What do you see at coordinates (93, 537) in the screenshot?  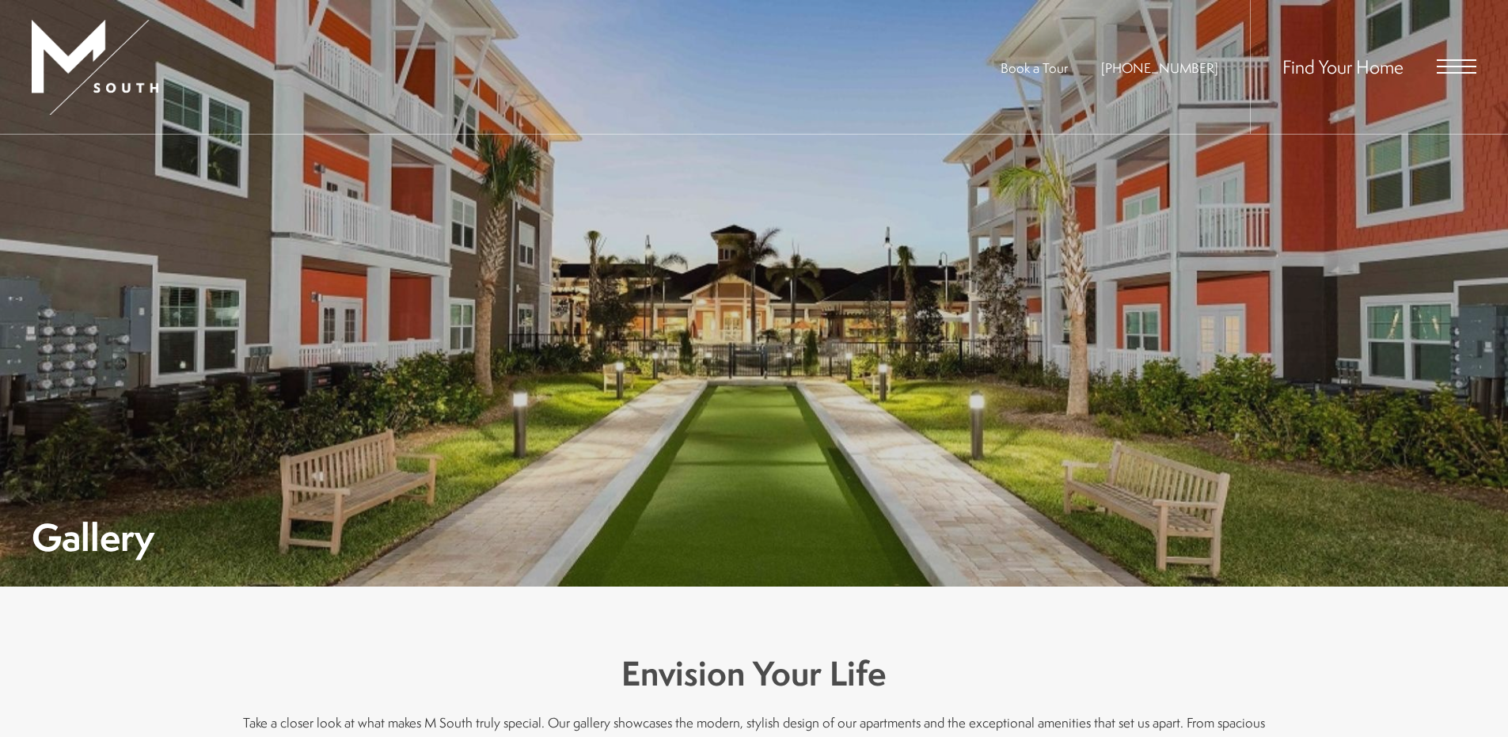 I see `h1: Gallery` at bounding box center [93, 537].